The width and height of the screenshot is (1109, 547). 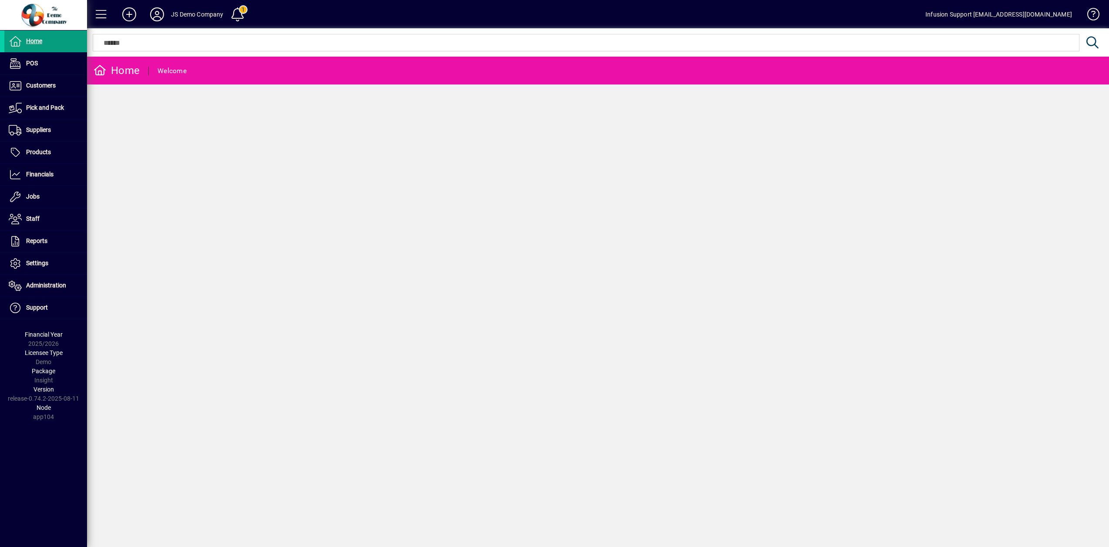 What do you see at coordinates (44, 371) in the screenshot?
I see `span: Package` at bounding box center [44, 371].